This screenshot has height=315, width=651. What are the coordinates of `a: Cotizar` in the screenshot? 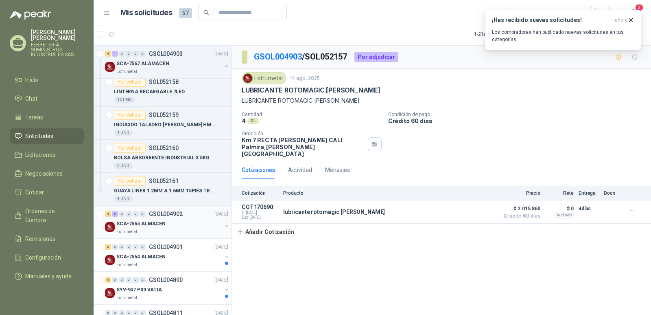 It's located at (47, 192).